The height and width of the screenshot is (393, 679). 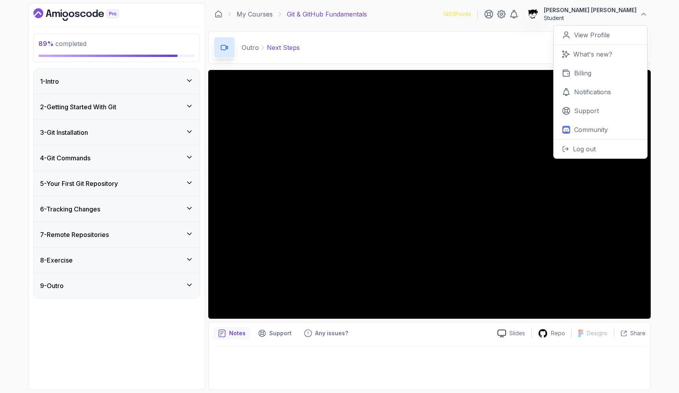 What do you see at coordinates (62, 44) in the screenshot?
I see `span: completed` at bounding box center [62, 44].